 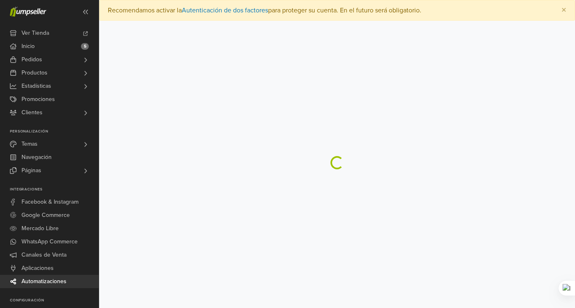 I want to click on span: Productos, so click(x=34, y=73).